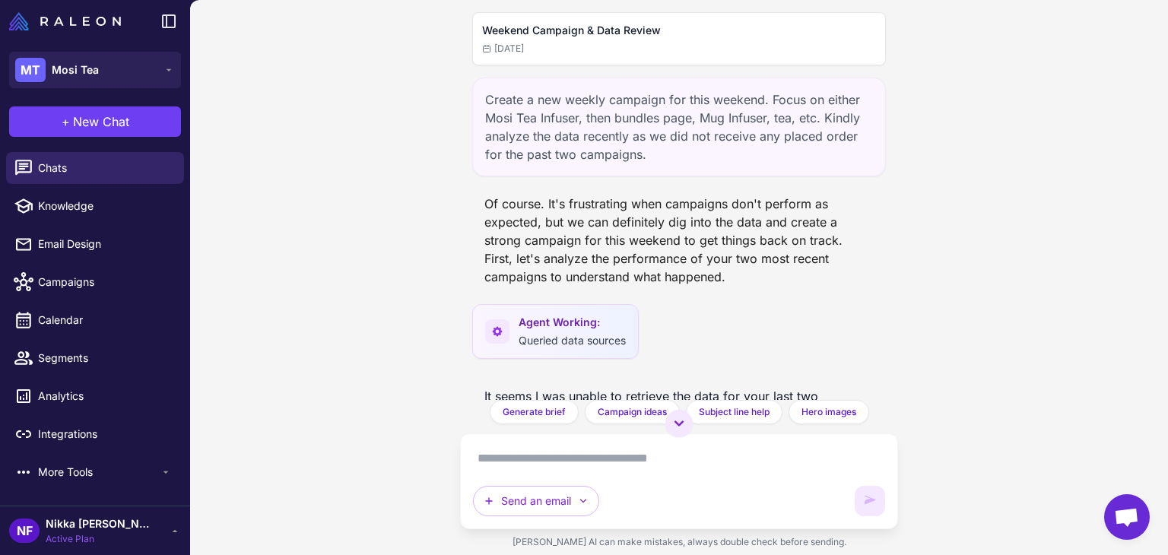  Describe the element at coordinates (95, 282) in the screenshot. I see `a: Campaigns` at that location.